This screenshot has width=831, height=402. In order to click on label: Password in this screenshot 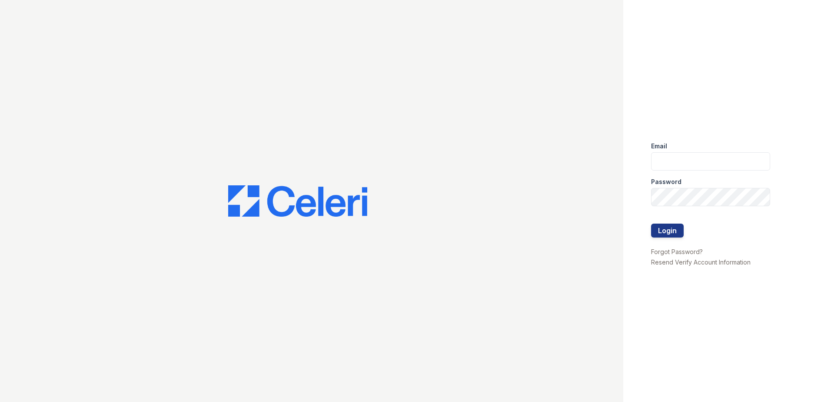, I will do `click(666, 182)`.